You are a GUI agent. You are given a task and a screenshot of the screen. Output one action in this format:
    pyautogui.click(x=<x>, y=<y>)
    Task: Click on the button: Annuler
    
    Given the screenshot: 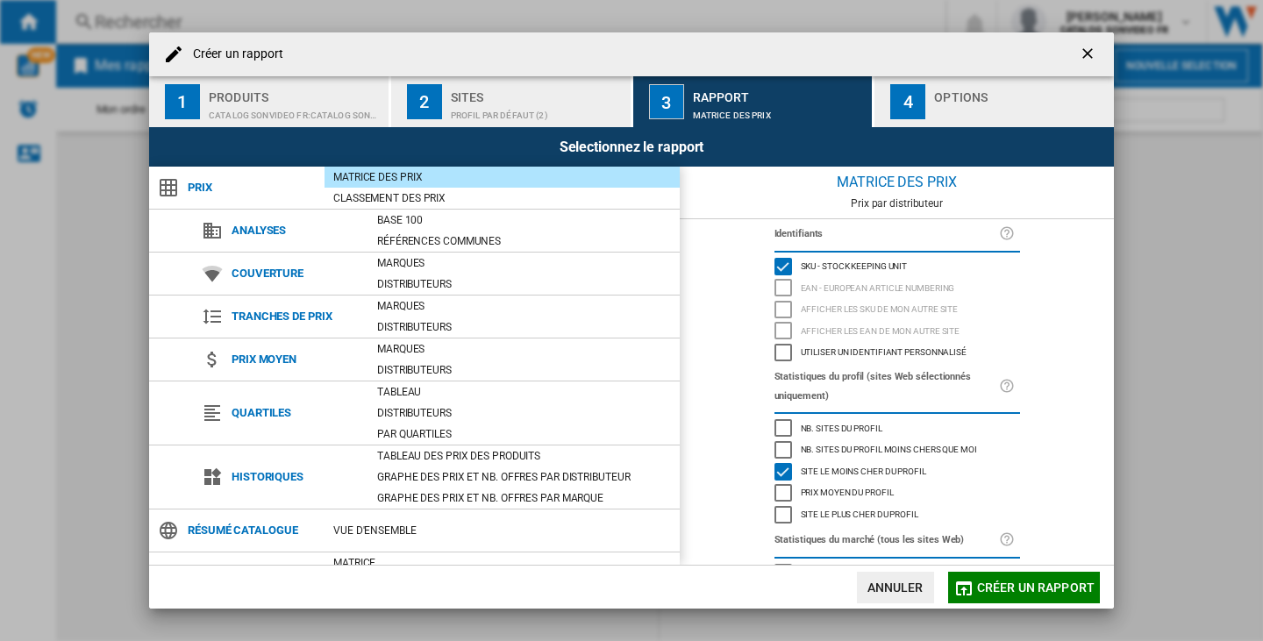 What is the action you would take?
    pyautogui.click(x=895, y=587)
    